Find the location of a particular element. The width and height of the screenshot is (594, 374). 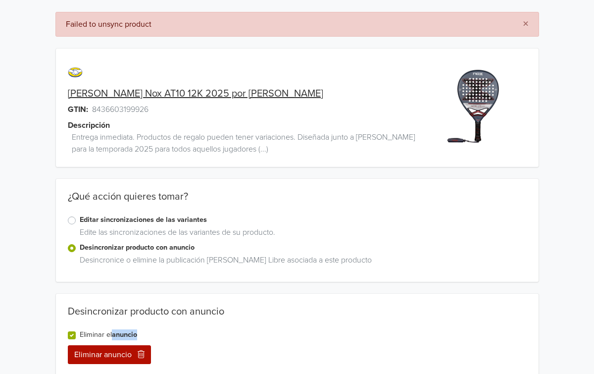

div: Failed to unsync product is located at coordinates (286, 24).